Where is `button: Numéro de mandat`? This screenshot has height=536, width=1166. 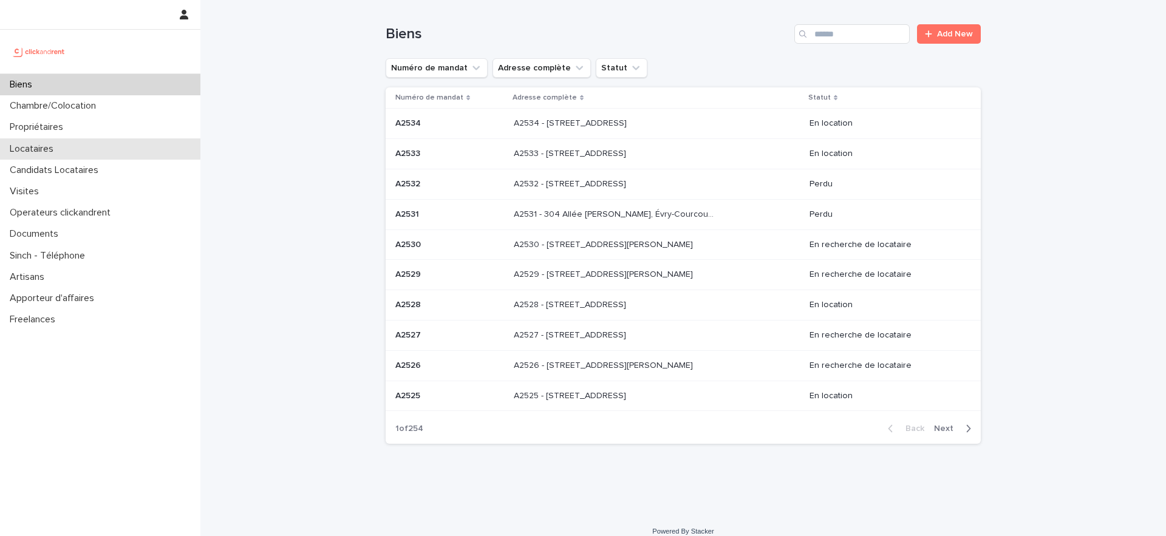 button: Numéro de mandat is located at coordinates (436, 68).